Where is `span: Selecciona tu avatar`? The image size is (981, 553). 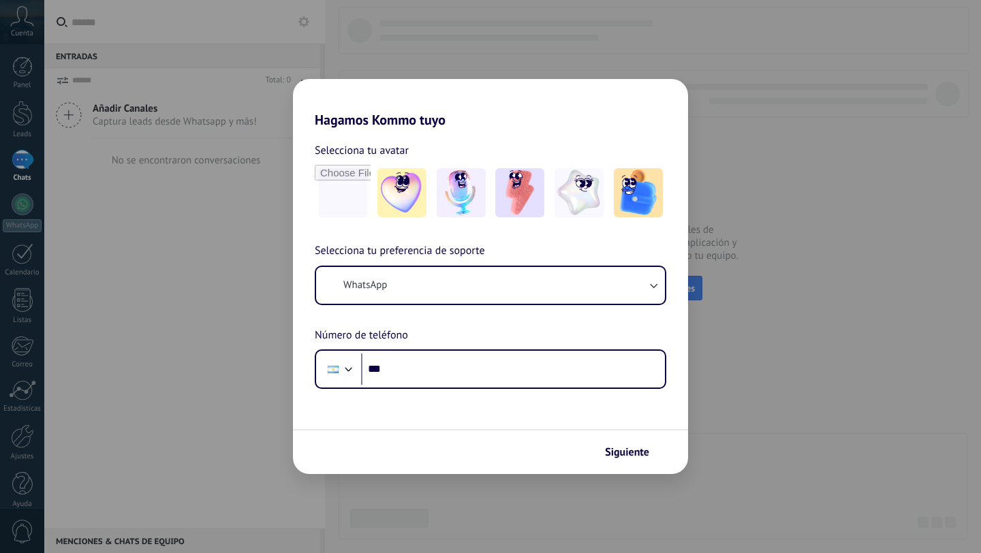 span: Selecciona tu avatar is located at coordinates (362, 151).